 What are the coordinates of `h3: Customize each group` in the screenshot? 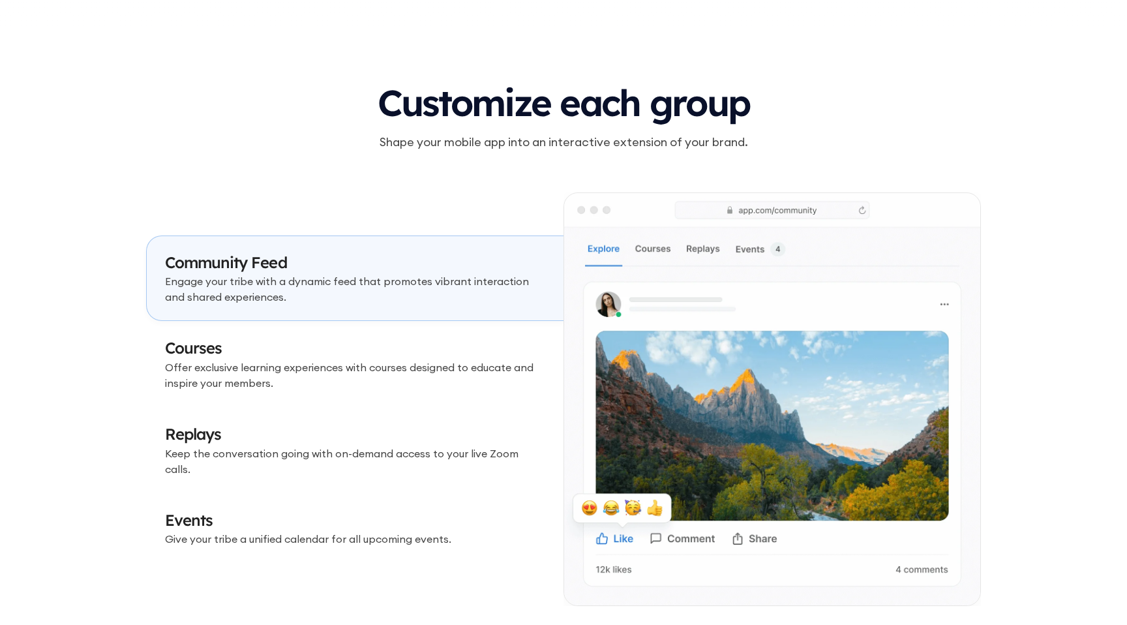 It's located at (563, 103).